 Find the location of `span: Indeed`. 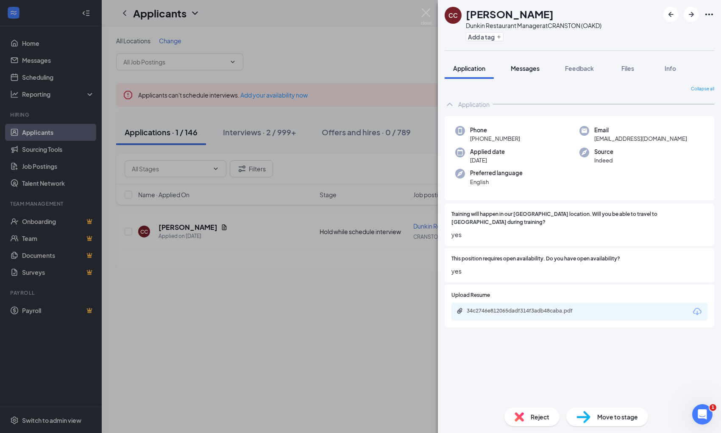

span: Indeed is located at coordinates (604, 160).